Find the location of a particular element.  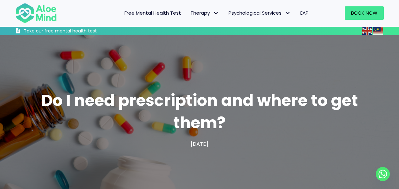

span: Do I need prescription and where to get them? is located at coordinates (200, 111).